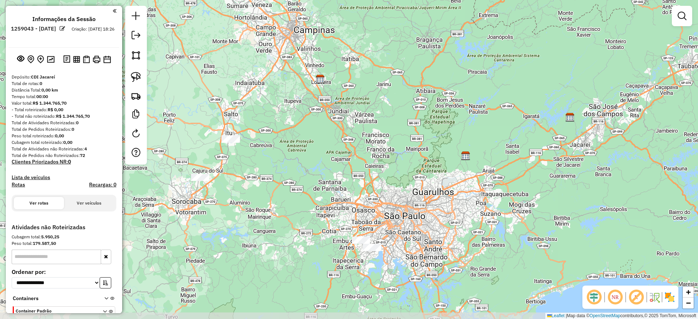 The image size is (698, 319). I want to click on button: Ordem crescente, so click(105, 283).